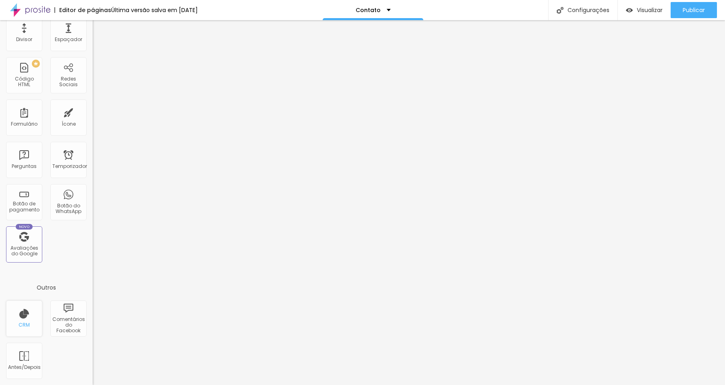 The image size is (725, 385). I want to click on font: Avaliações do Google, so click(24, 251).